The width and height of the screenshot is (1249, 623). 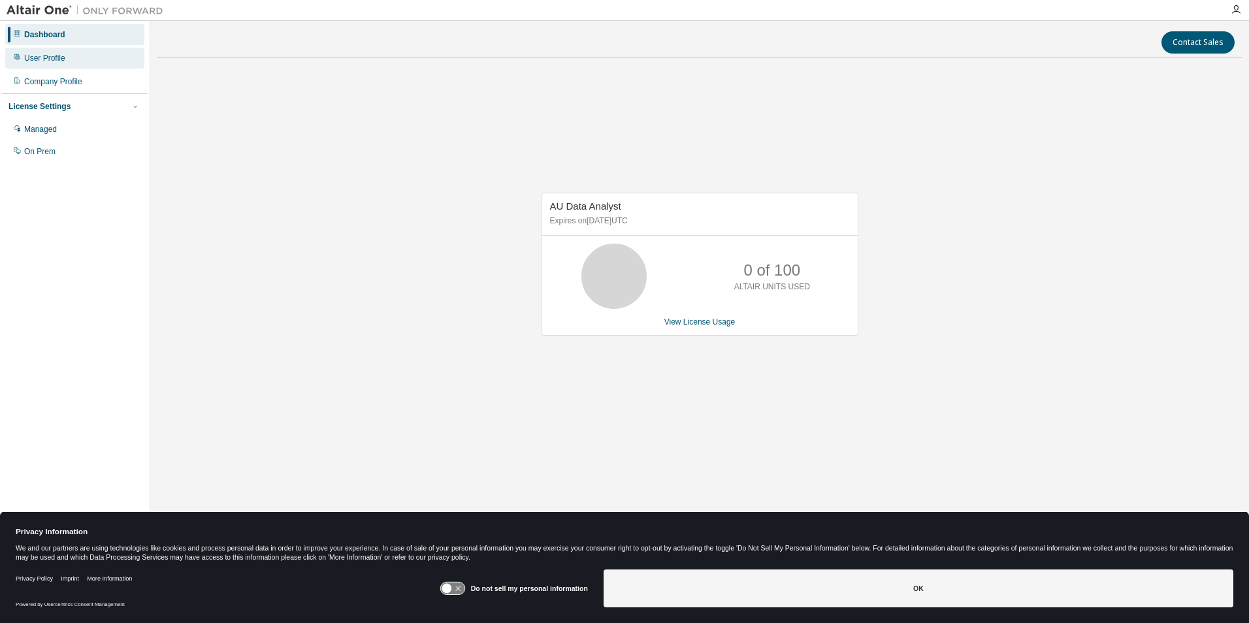 What do you see at coordinates (1198, 42) in the screenshot?
I see `button: Contact Sales` at bounding box center [1198, 42].